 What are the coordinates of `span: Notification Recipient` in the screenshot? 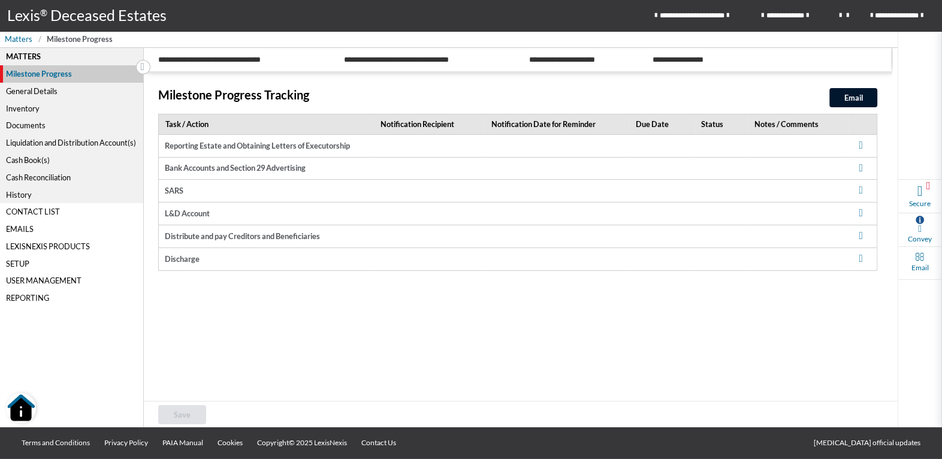 It's located at (421, 124).